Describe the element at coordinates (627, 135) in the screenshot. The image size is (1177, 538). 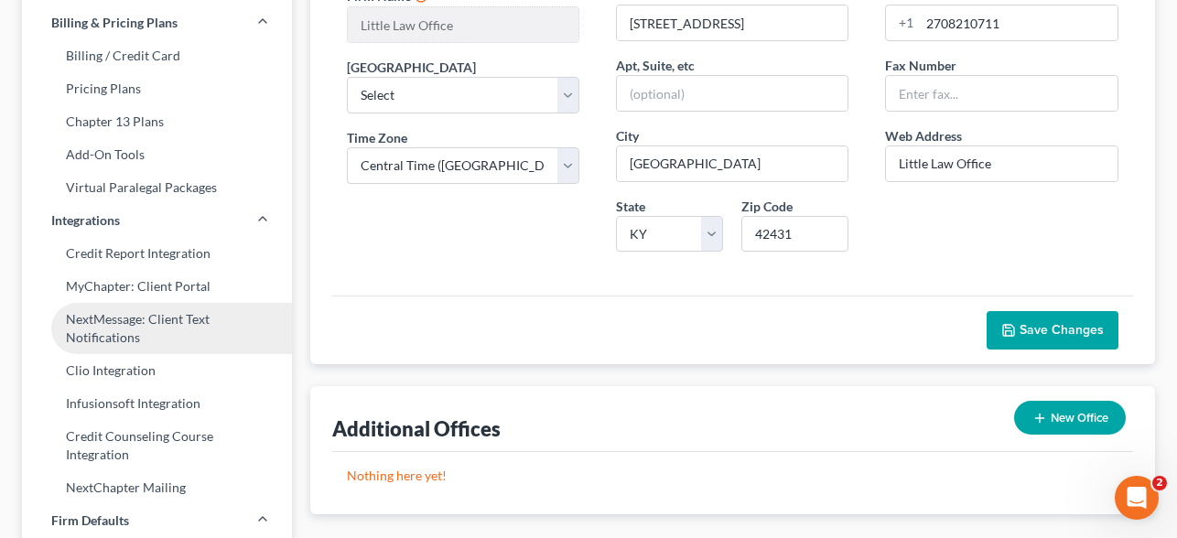
I see `label: City` at that location.